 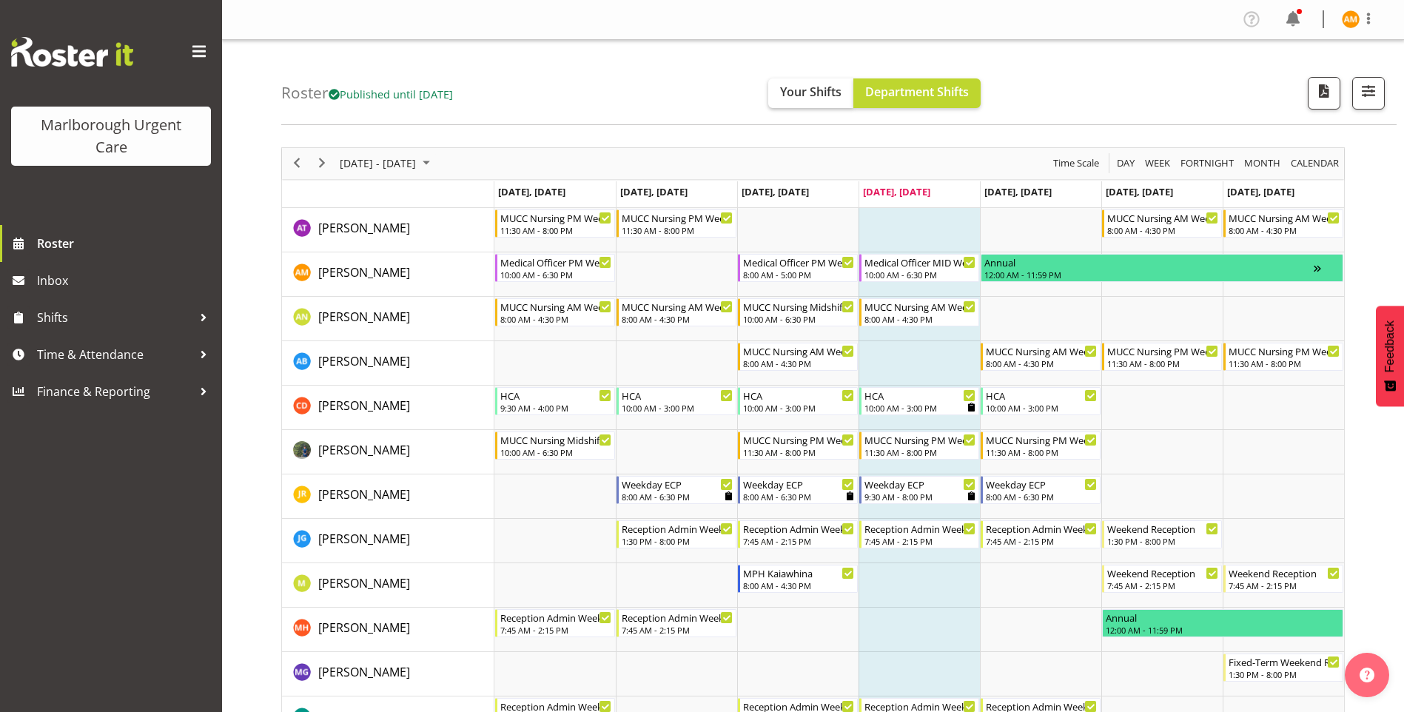 What do you see at coordinates (1283, 224) in the screenshot?
I see `div: Agnes Tyson"s event - MUCC Nursing AM Weekends Begin From Sunday, October 12, 2025 at 8:00:00 AM ...` at bounding box center [1283, 224].